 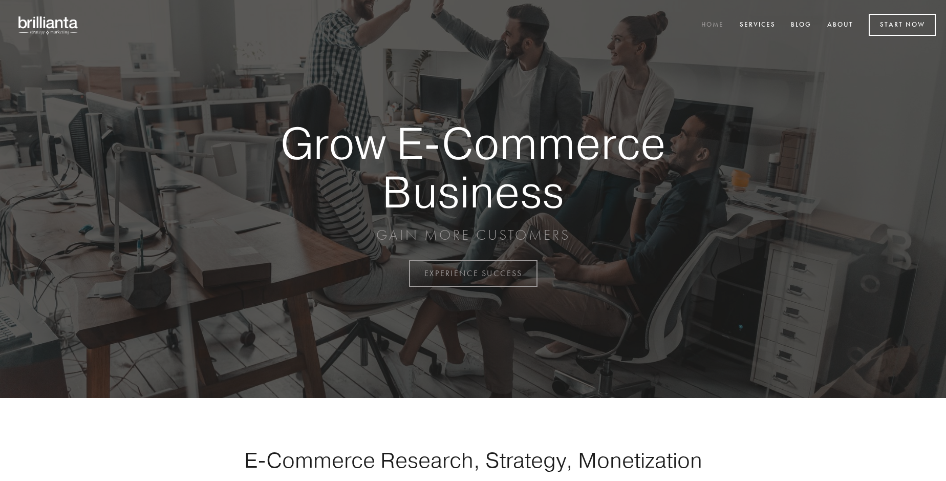 What do you see at coordinates (473, 235) in the screenshot?
I see `p: GAIN MORE CUSTOMERS` at bounding box center [473, 235].